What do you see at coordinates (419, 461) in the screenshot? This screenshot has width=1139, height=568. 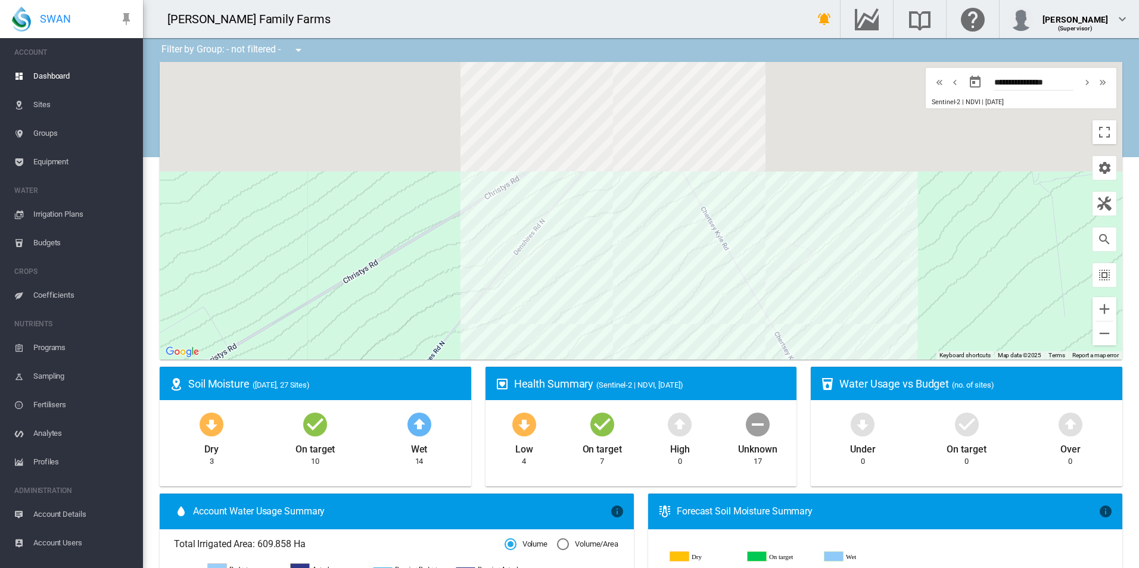 I see `div: 14` at bounding box center [419, 461].